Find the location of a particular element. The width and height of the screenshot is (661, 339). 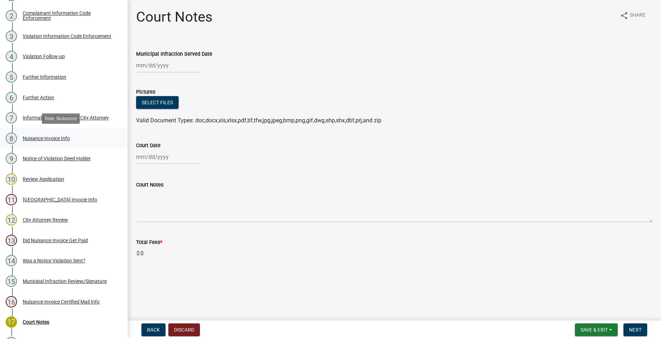

div: Role: Nuisance is located at coordinates (61, 118).